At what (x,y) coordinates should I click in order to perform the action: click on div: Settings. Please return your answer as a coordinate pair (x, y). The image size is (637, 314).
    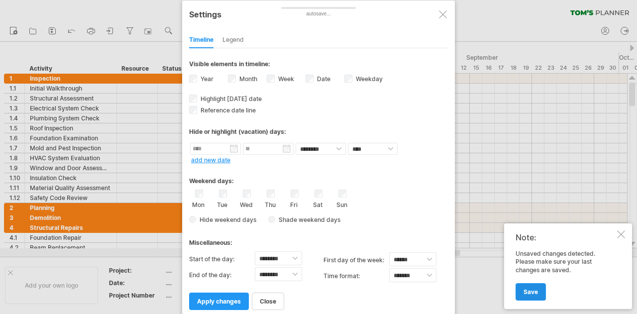
    Looking at the image, I should click on (318, 14).